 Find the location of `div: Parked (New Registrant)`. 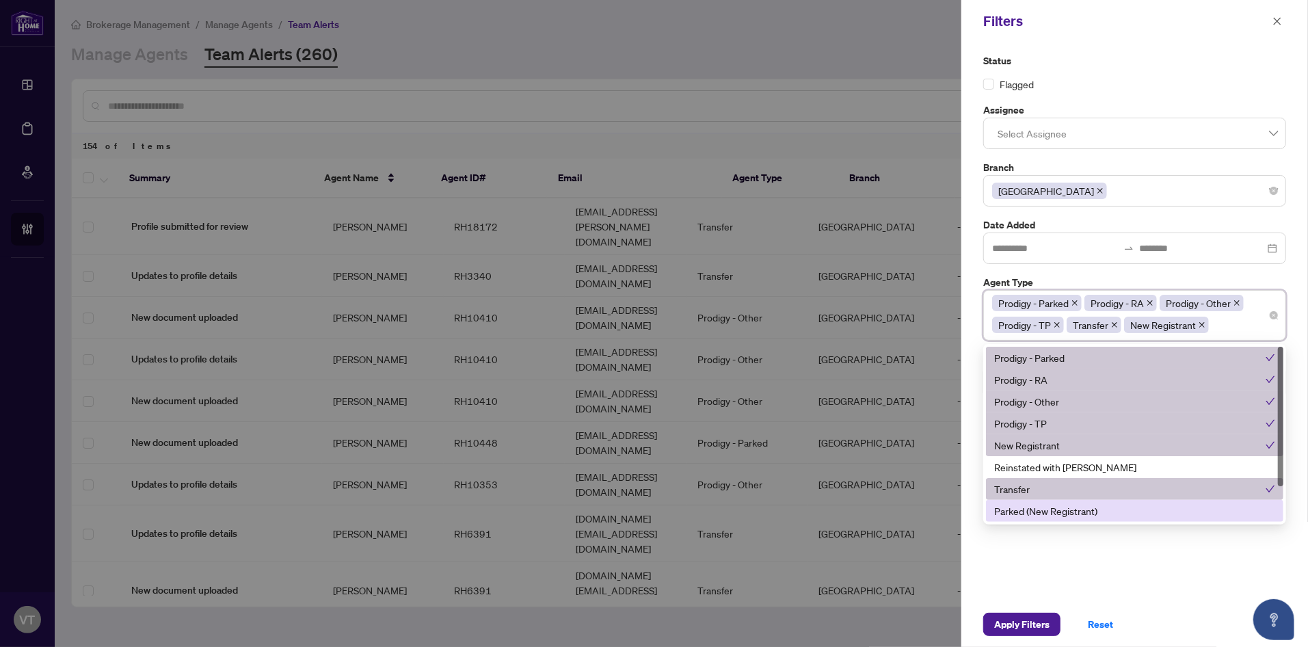

div: Parked (New Registrant) is located at coordinates (1134, 511).